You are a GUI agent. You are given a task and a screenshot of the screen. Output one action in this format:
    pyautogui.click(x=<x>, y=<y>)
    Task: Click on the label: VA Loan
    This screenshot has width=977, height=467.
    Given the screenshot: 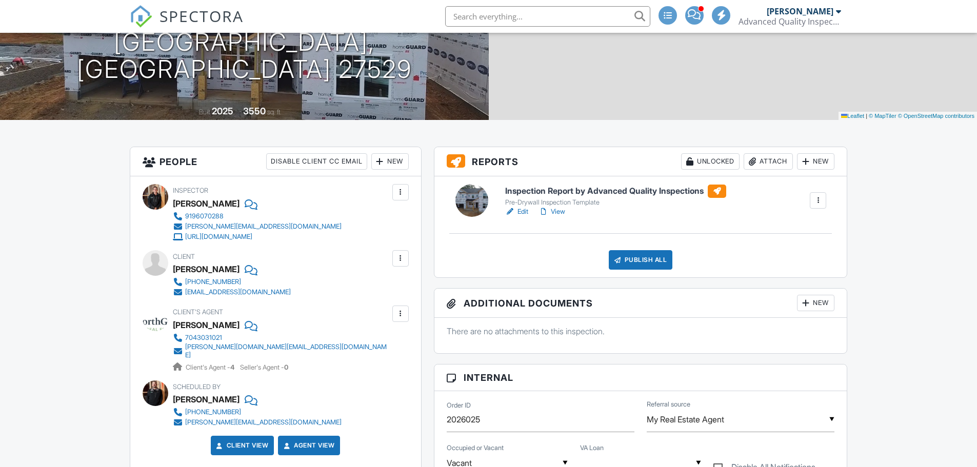 What is the action you would take?
    pyautogui.click(x=592, y=448)
    